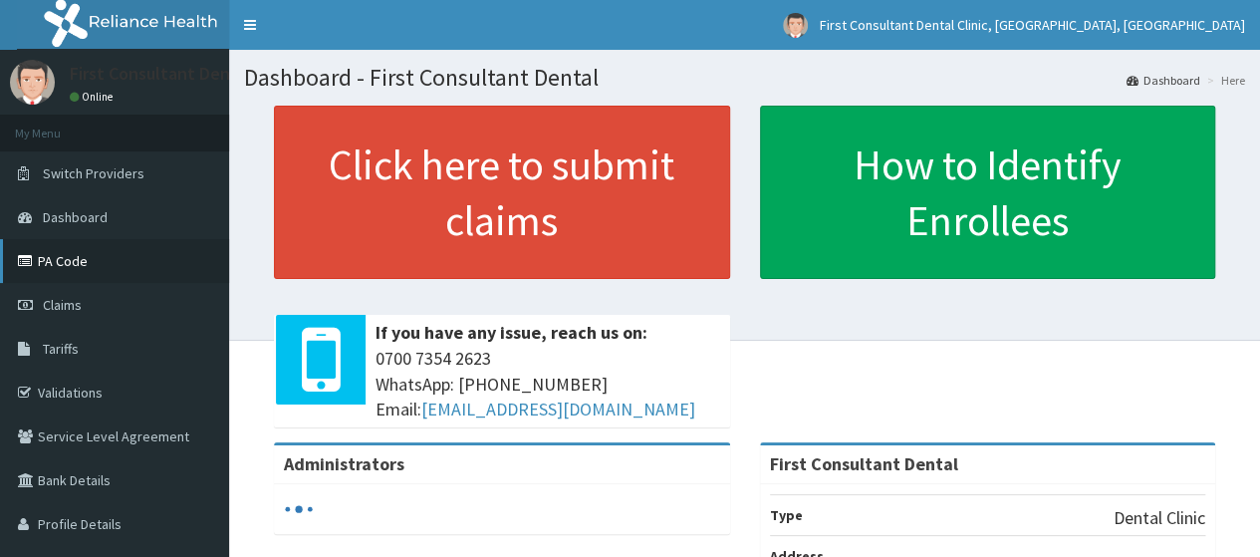 This screenshot has height=557, width=1260. Describe the element at coordinates (75, 217) in the screenshot. I see `span: Dashboard` at that location.